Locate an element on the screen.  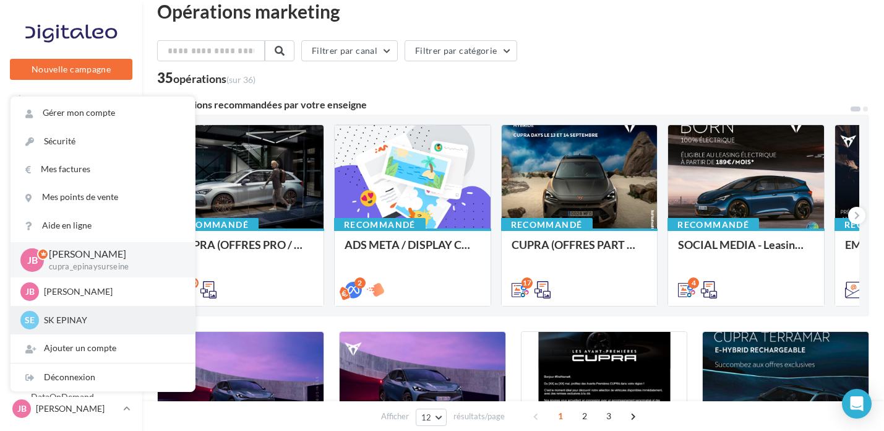
a: PLV et print personnalisable is located at coordinates (71, 348).